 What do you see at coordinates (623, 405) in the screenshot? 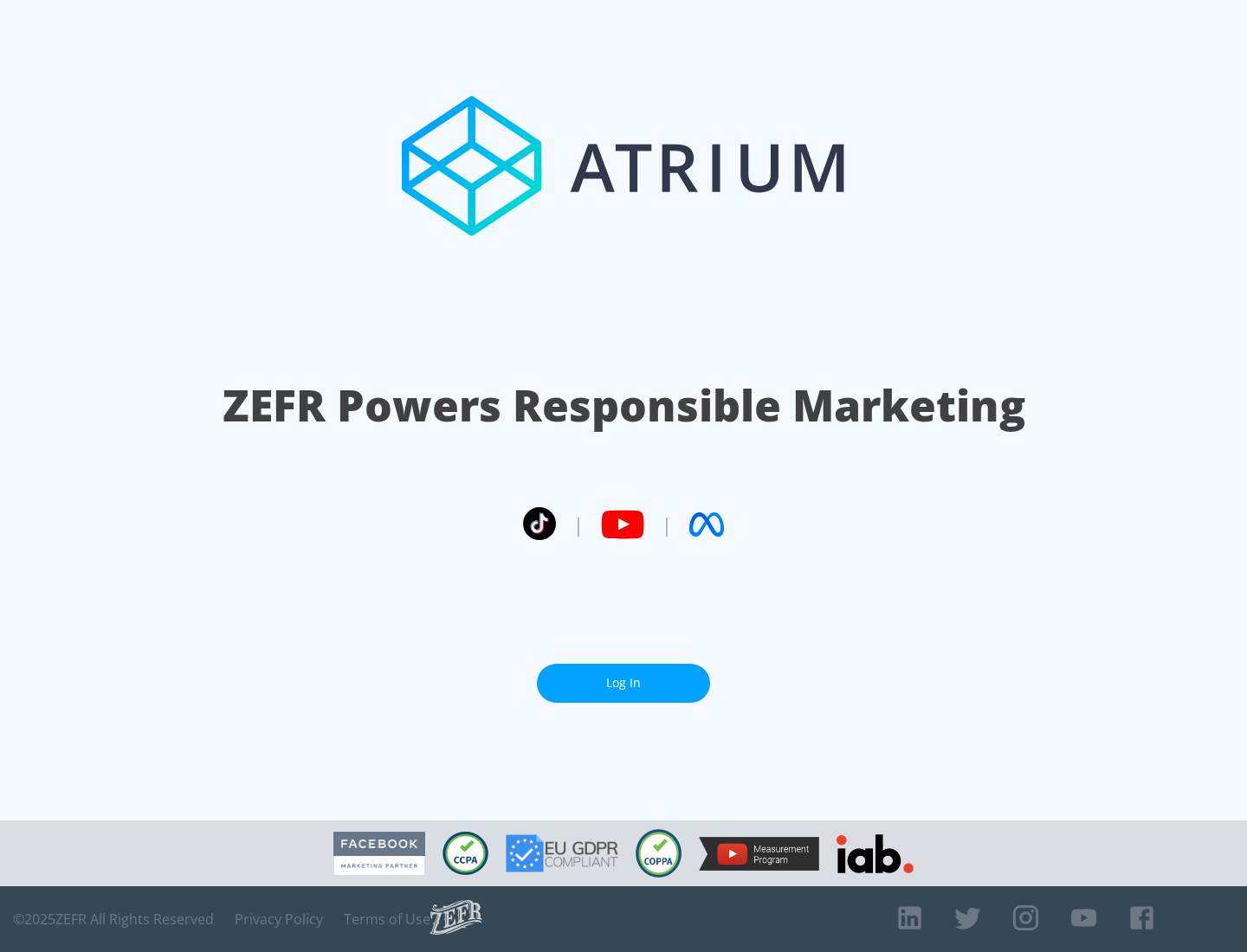
I see `h1: ZEFR Powers Responsible Marketing` at bounding box center [623, 405].